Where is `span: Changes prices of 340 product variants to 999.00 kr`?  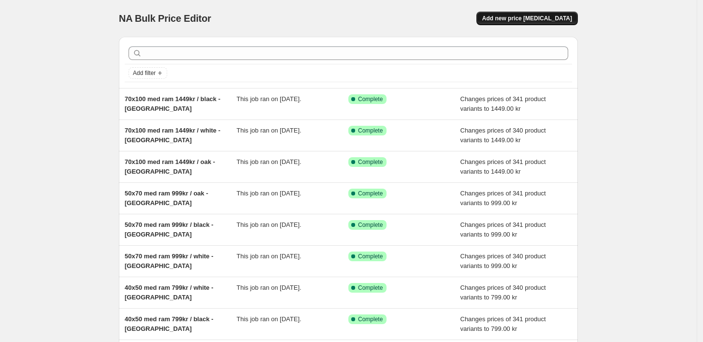 span: Changes prices of 340 product variants to 999.00 kr is located at coordinates (503, 260).